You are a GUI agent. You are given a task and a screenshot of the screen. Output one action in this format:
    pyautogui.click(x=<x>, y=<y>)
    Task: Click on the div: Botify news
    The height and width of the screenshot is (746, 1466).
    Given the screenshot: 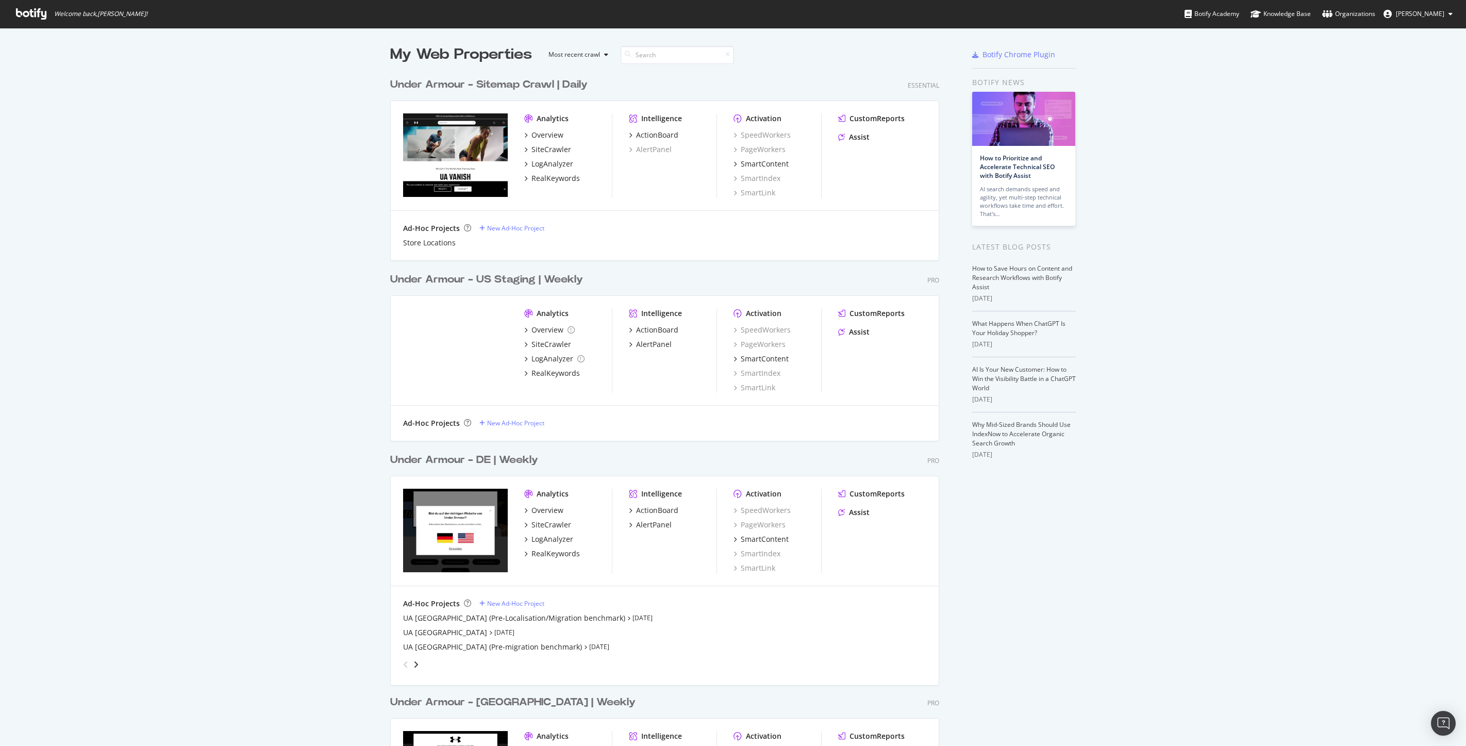 What is the action you would take?
    pyautogui.click(x=1024, y=82)
    